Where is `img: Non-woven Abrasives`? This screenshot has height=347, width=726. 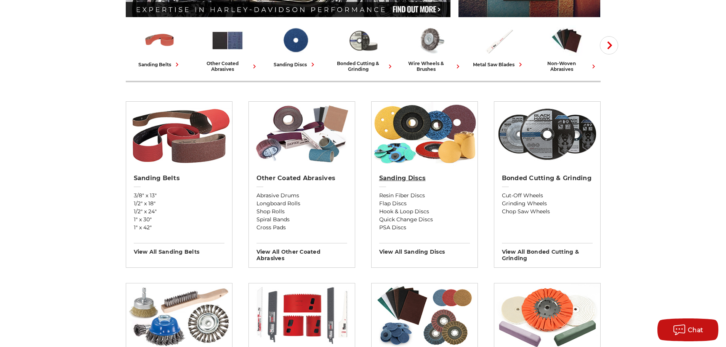 img: Non-woven Abrasives is located at coordinates (567, 40).